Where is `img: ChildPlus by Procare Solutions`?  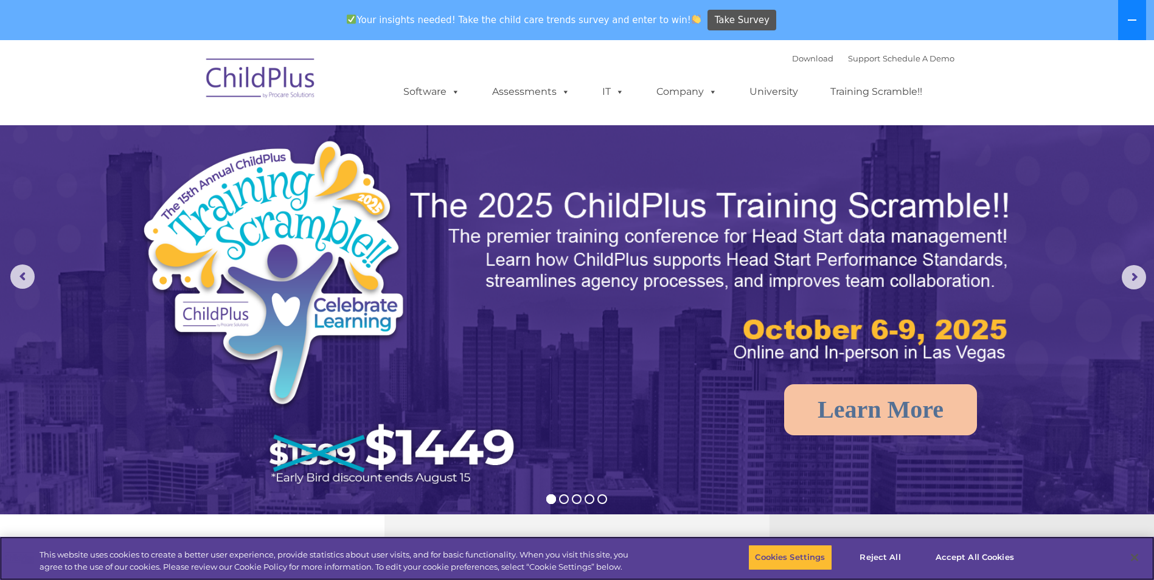
img: ChildPlus by Procare Solutions is located at coordinates (261, 80).